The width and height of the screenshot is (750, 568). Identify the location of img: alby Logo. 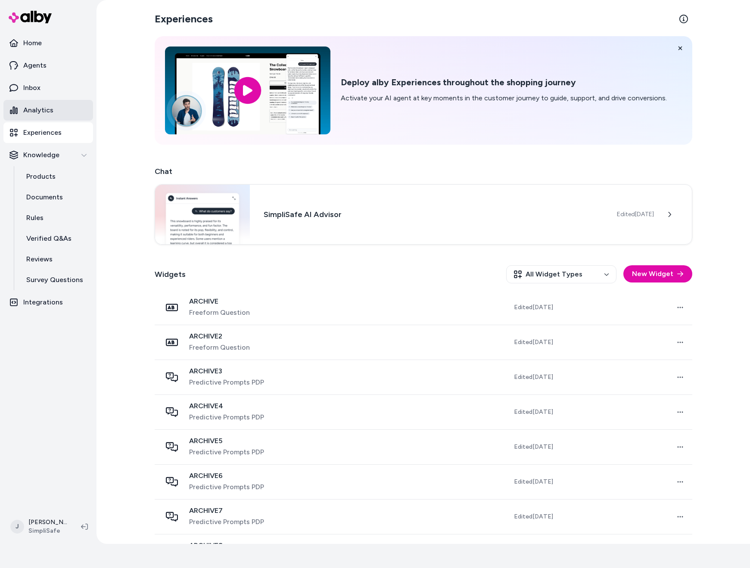
(30, 17).